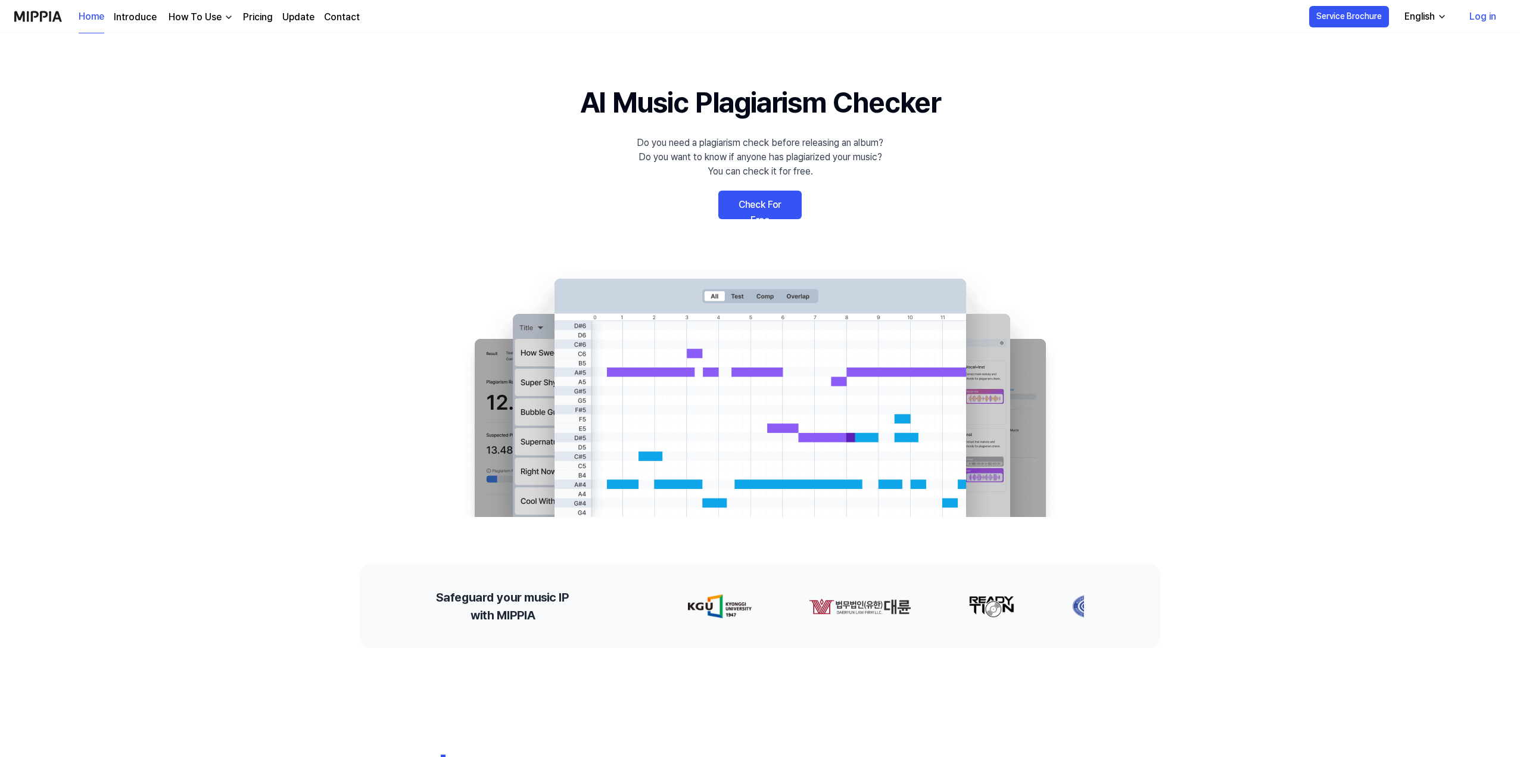  What do you see at coordinates (342, 17) in the screenshot?
I see `a: Contact` at bounding box center [342, 17].